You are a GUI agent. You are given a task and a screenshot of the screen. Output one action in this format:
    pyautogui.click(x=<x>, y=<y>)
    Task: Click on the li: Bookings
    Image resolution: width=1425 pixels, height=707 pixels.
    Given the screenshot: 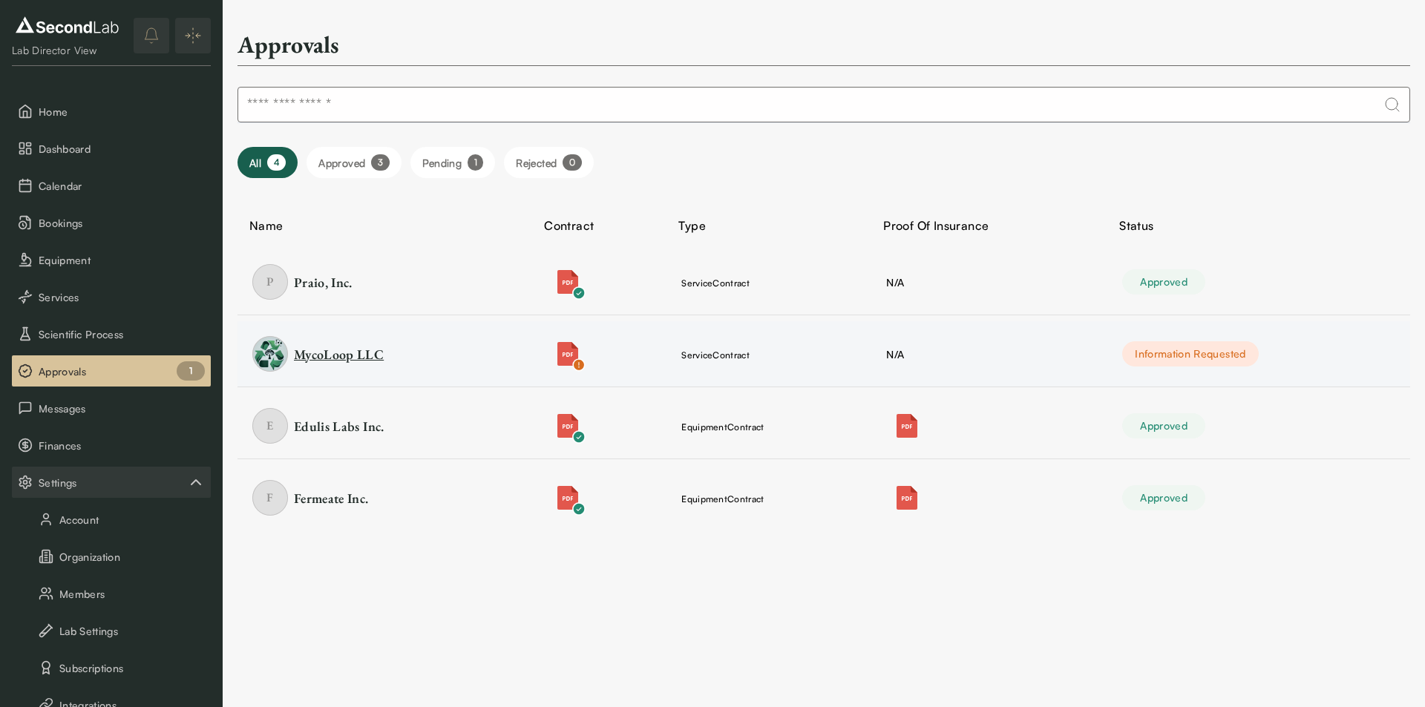 What is the action you would take?
    pyautogui.click(x=111, y=223)
    